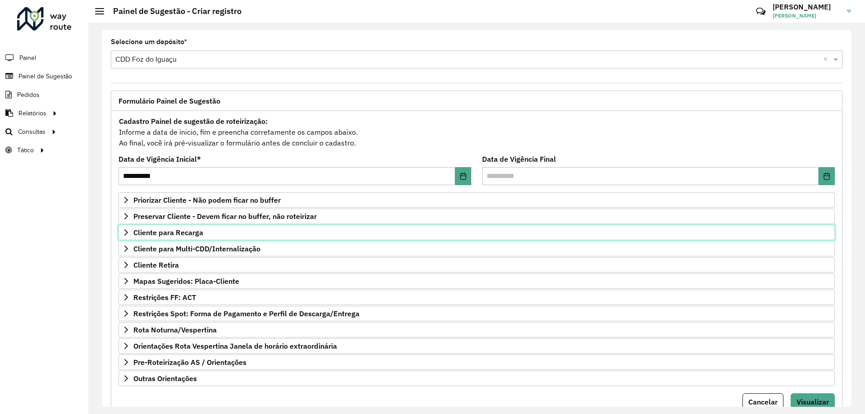  I want to click on a: Outras Orientações, so click(477, 378).